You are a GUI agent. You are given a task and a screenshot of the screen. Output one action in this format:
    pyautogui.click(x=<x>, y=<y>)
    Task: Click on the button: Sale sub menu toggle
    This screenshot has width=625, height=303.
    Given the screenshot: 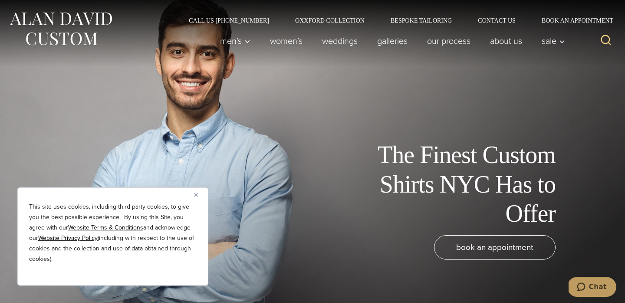 What is the action you would take?
    pyautogui.click(x=551, y=41)
    